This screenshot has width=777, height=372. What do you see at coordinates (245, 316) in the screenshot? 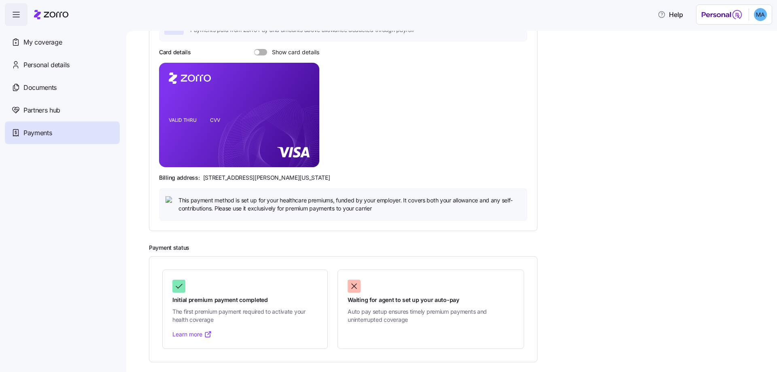
I see `span: The first premium payment required to activate your health coverage` at bounding box center [245, 316].